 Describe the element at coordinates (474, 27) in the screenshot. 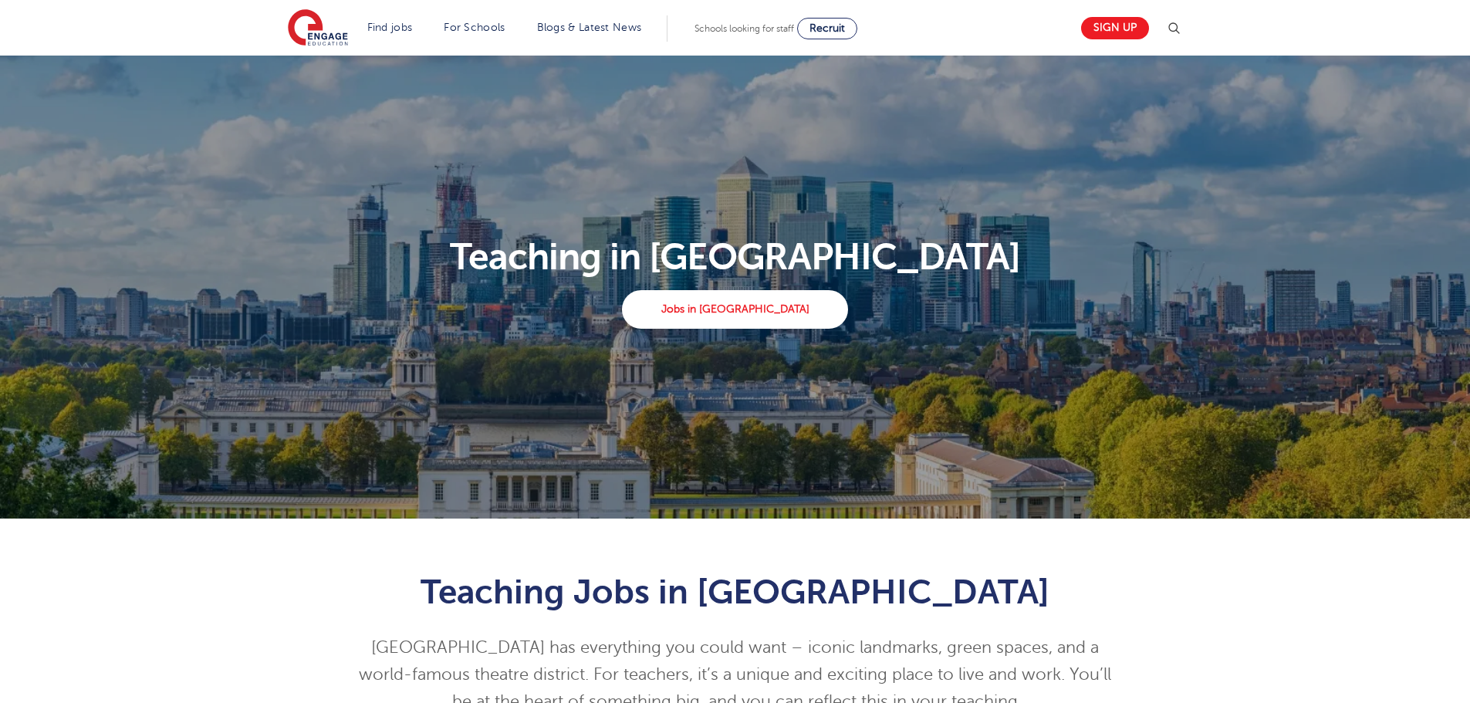

I see `a: For Schools` at that location.